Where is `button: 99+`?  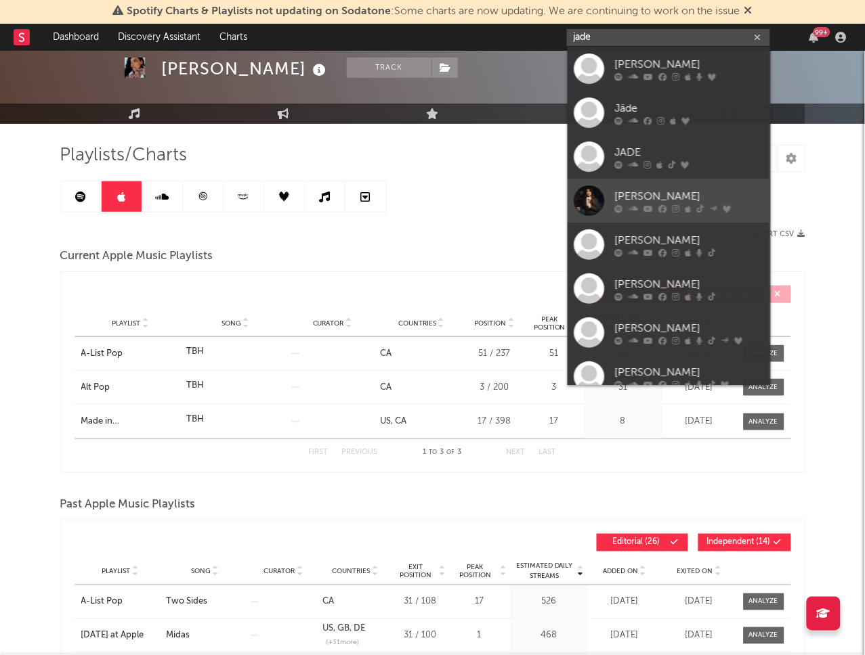
button: 99+ is located at coordinates (814, 37).